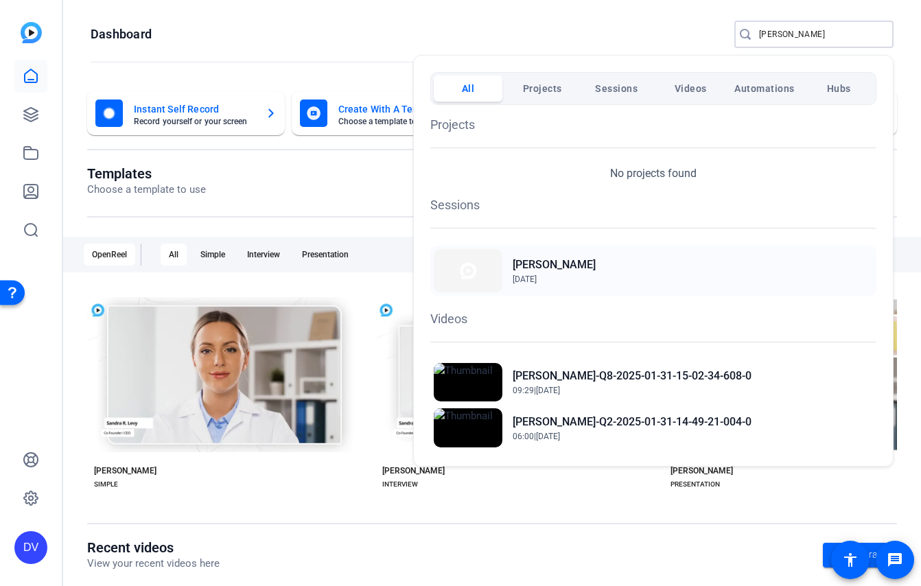 Image resolution: width=921 pixels, height=586 pixels. I want to click on span: Automations, so click(764, 89).